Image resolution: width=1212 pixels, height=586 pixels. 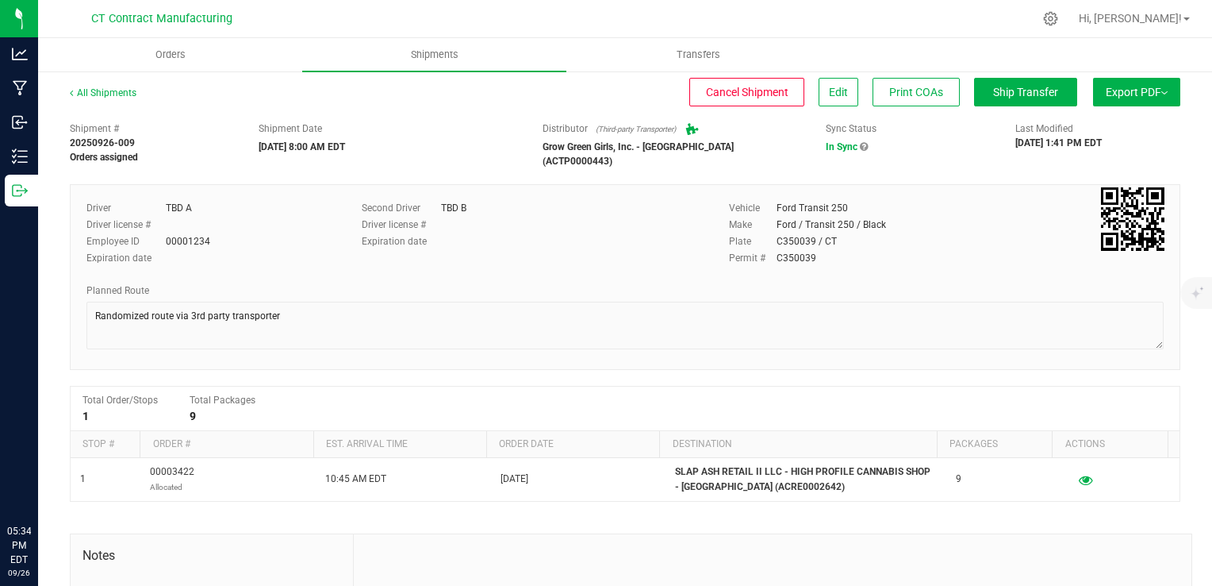 What do you see at coordinates (355, 478) in the screenshot?
I see `span: 10:45 AM EDT` at bounding box center [355, 478].